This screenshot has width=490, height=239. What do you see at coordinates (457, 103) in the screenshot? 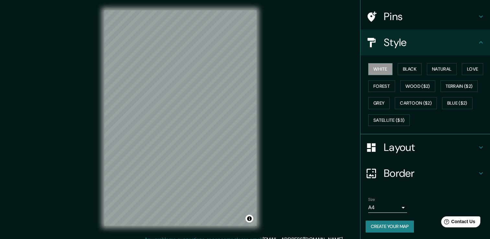
I see `button: Blue ($2)` at bounding box center [457, 103].